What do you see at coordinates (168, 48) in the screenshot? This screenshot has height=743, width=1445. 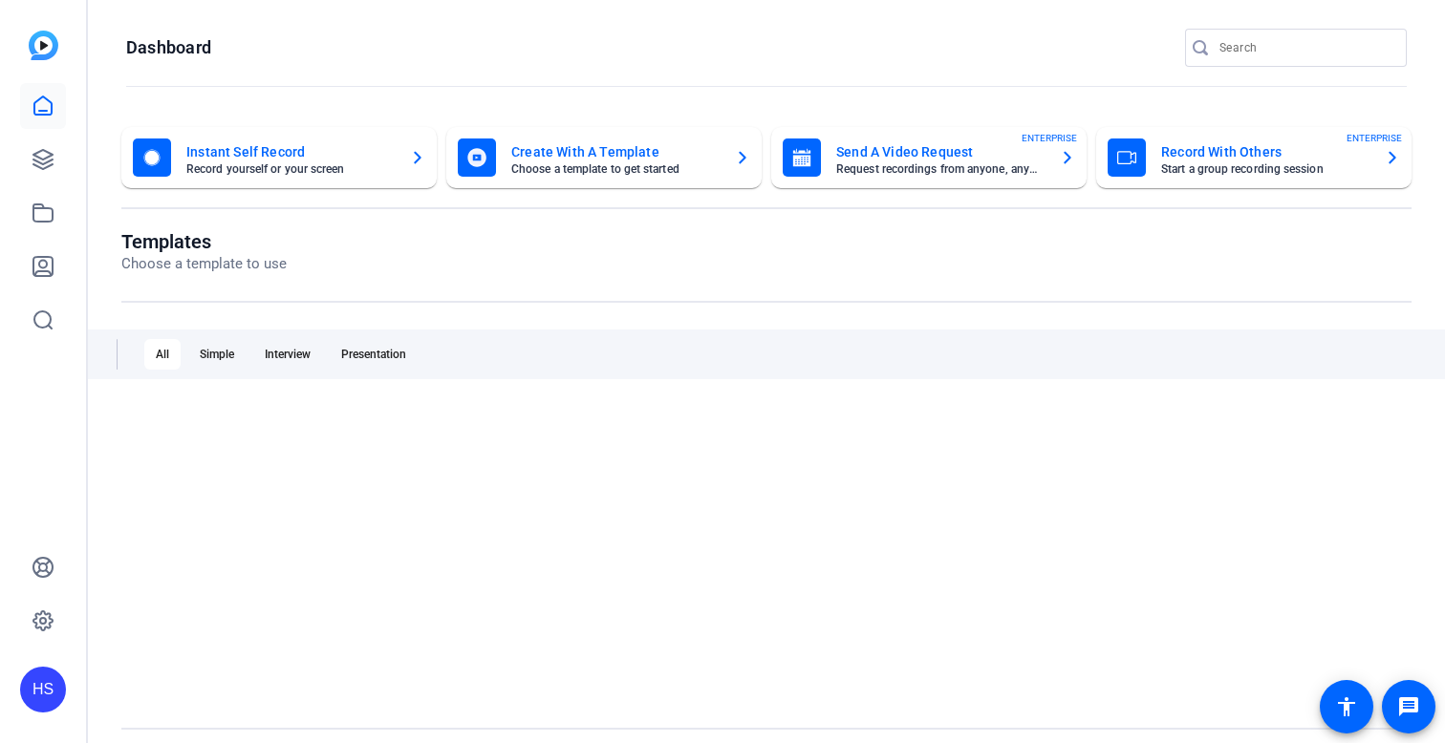 I see `h1: Dashboard` at bounding box center [168, 48].